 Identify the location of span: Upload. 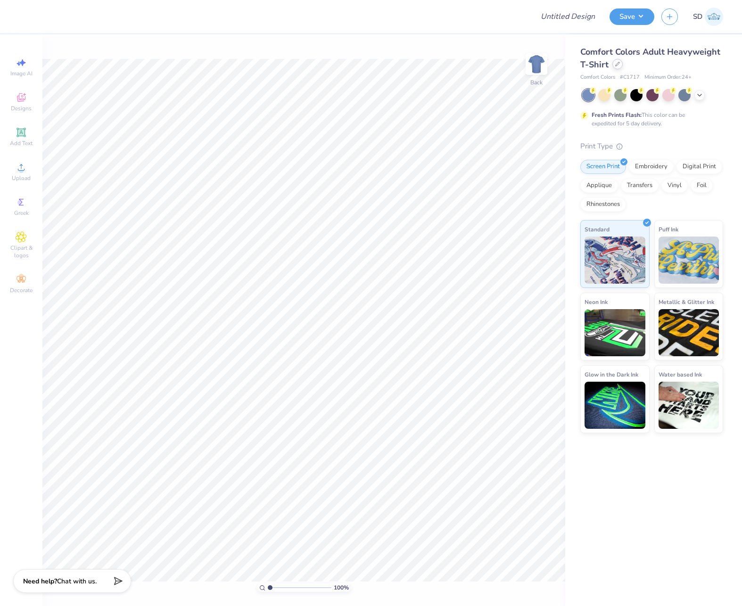
(21, 178).